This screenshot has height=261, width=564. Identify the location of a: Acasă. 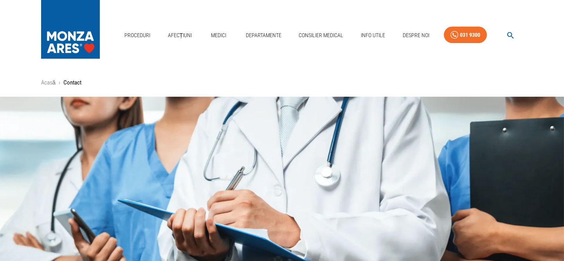
(48, 83).